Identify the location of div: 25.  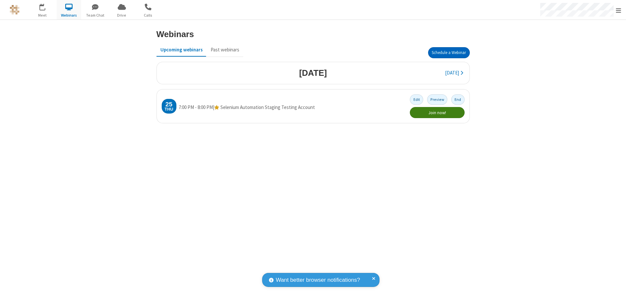
(168, 104).